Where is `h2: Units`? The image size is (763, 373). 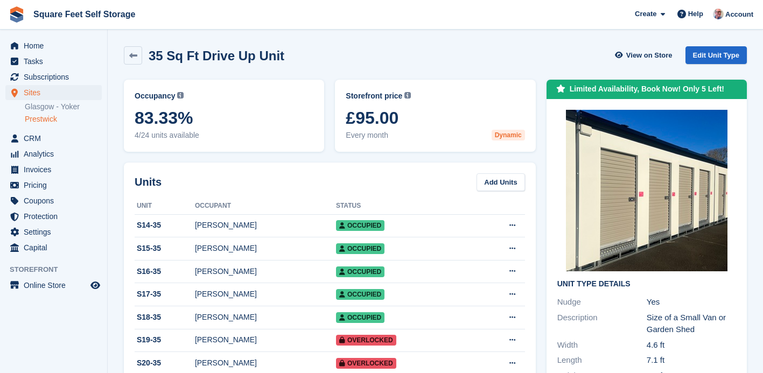
h2: Units is located at coordinates (148, 182).